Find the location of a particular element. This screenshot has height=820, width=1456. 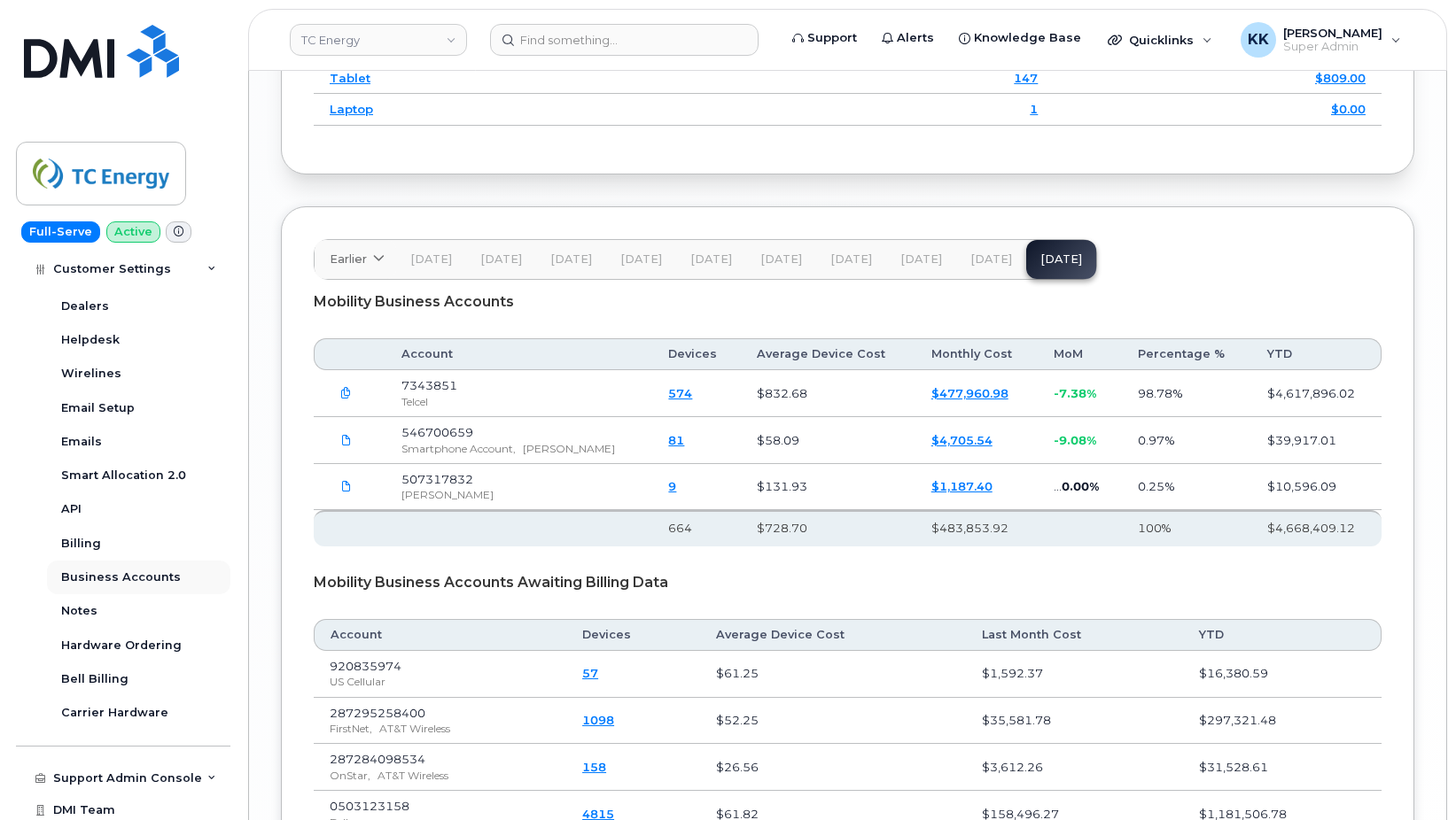

span: Alerts is located at coordinates (915, 38).